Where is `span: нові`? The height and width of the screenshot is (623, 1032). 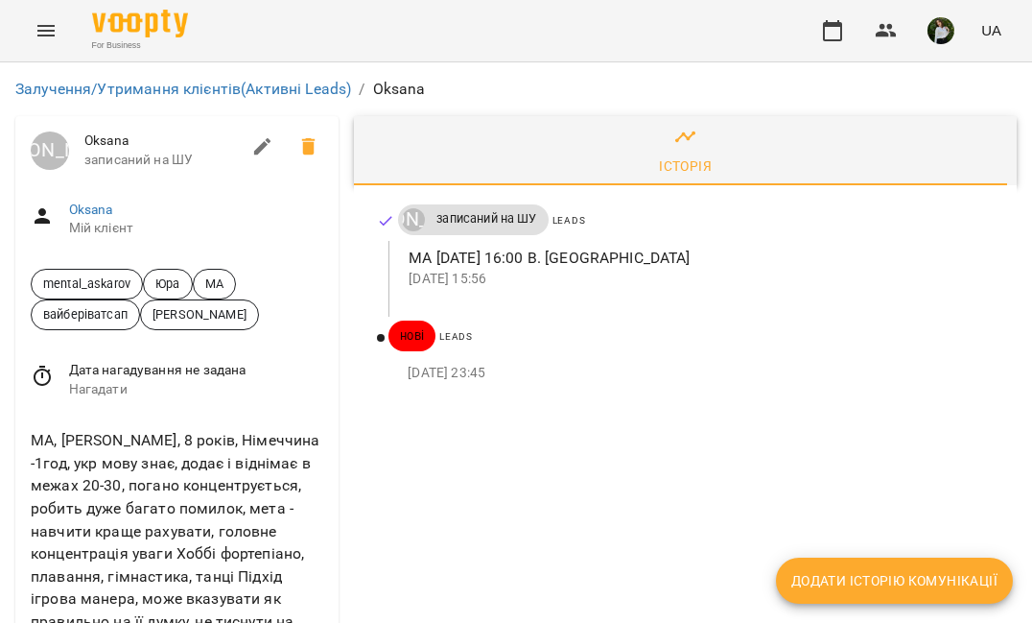 span: нові is located at coordinates (411, 336).